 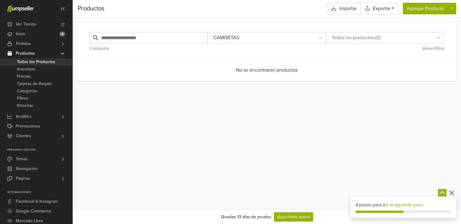 I want to click on span: Pedidos, so click(x=23, y=44).